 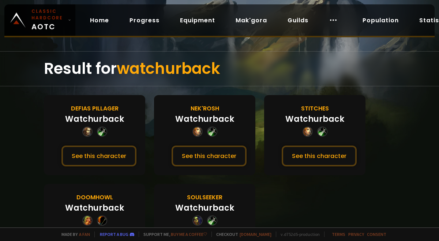 I want to click on a: Privacy, so click(x=356, y=234).